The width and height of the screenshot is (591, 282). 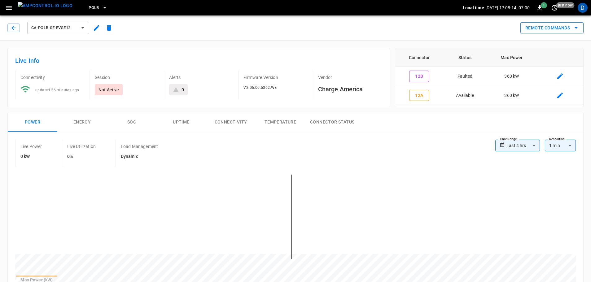 What do you see at coordinates (582, 8) in the screenshot?
I see `div: profile-icon` at bounding box center [582, 8].